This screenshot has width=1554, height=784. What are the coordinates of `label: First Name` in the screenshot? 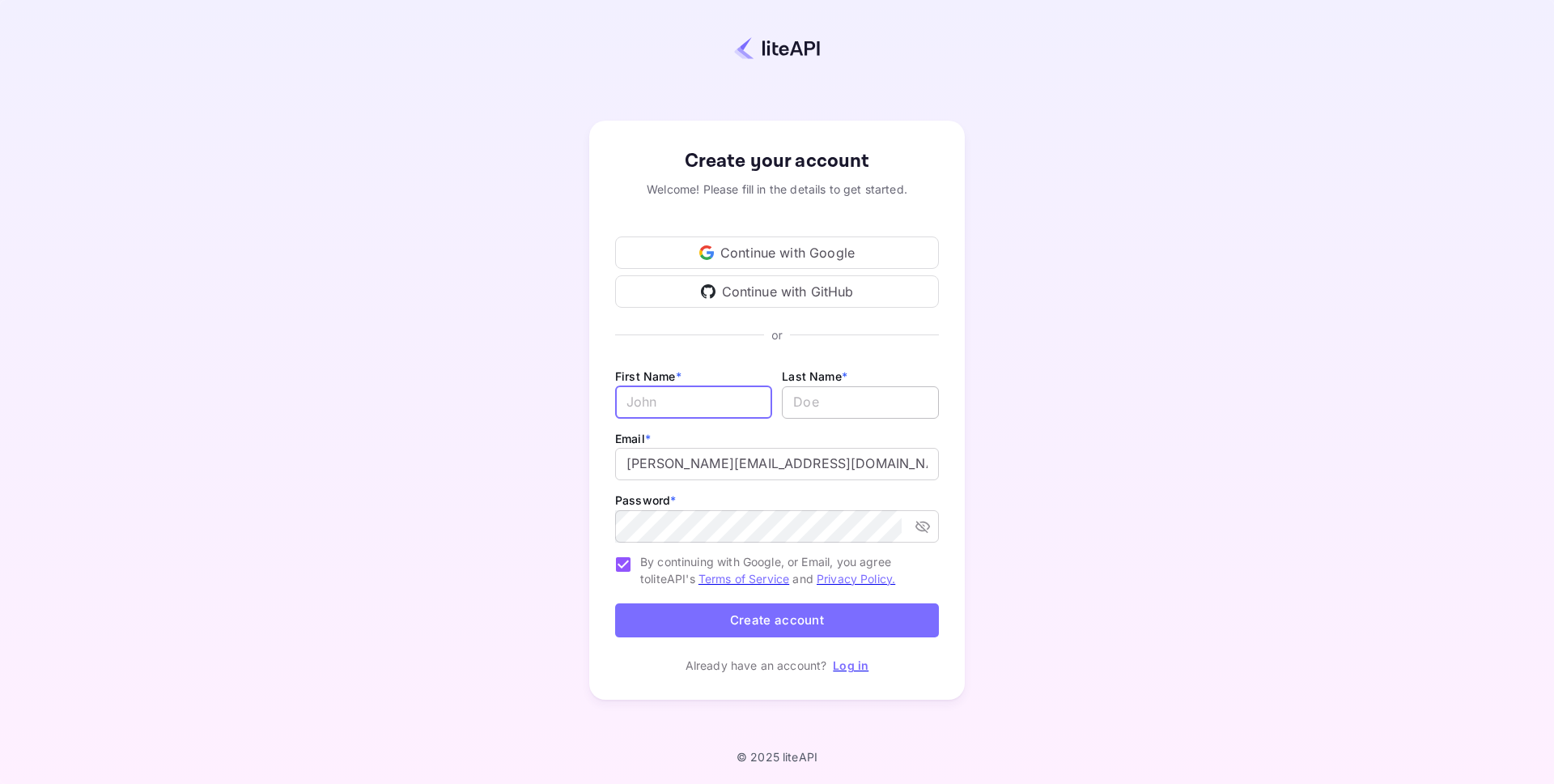 It's located at (648, 376).